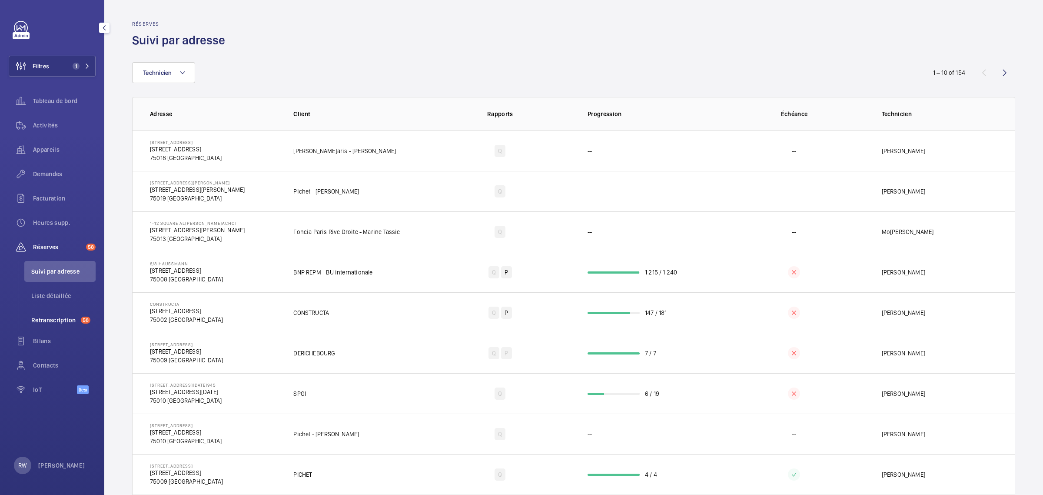 The height and width of the screenshot is (495, 1043). I want to click on span: Réserves, so click(58, 247).